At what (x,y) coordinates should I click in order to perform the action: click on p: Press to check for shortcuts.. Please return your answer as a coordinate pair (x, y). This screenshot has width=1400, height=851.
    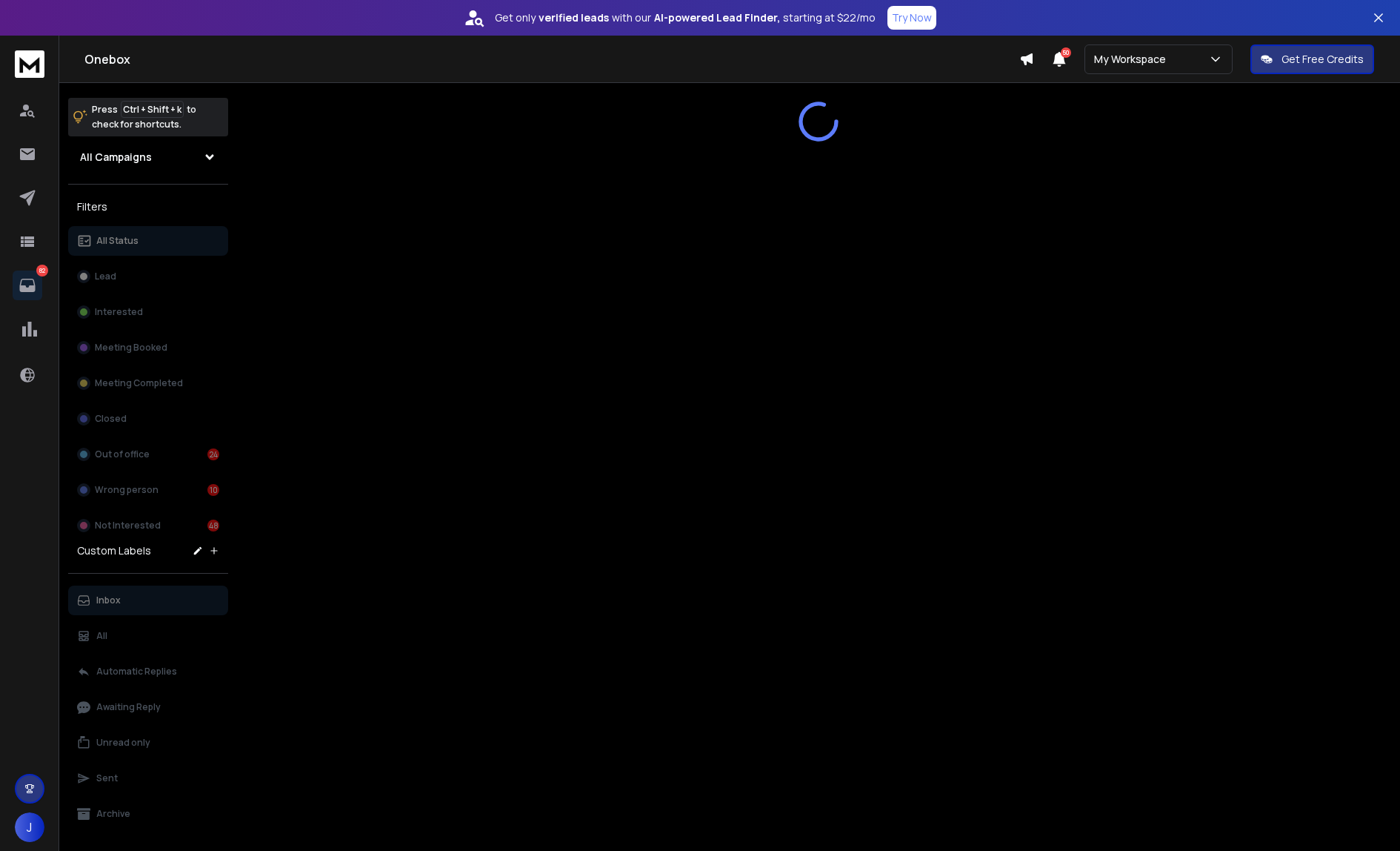
    Looking at the image, I should click on (143, 117).